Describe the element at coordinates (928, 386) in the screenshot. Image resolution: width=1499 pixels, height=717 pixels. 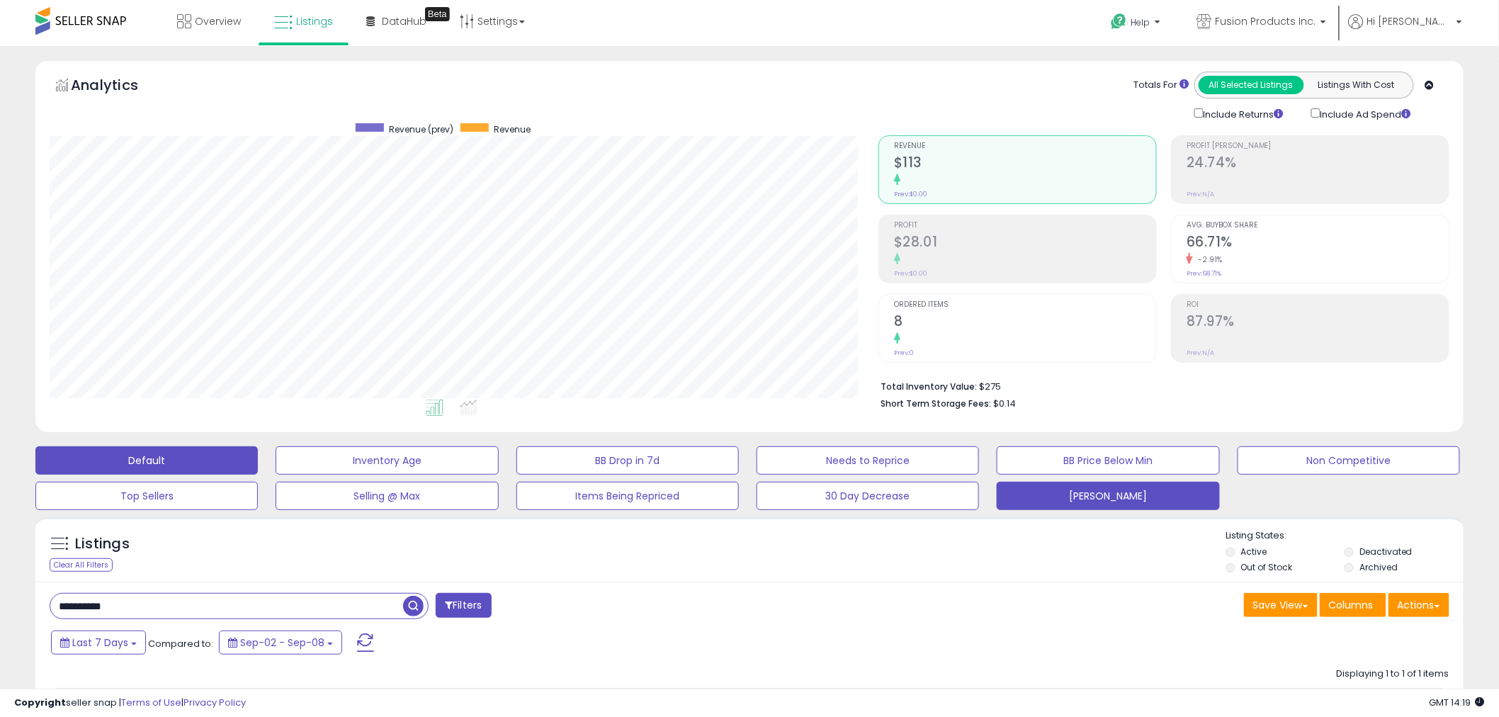
I see `b: Total Inventory Value:` at that location.